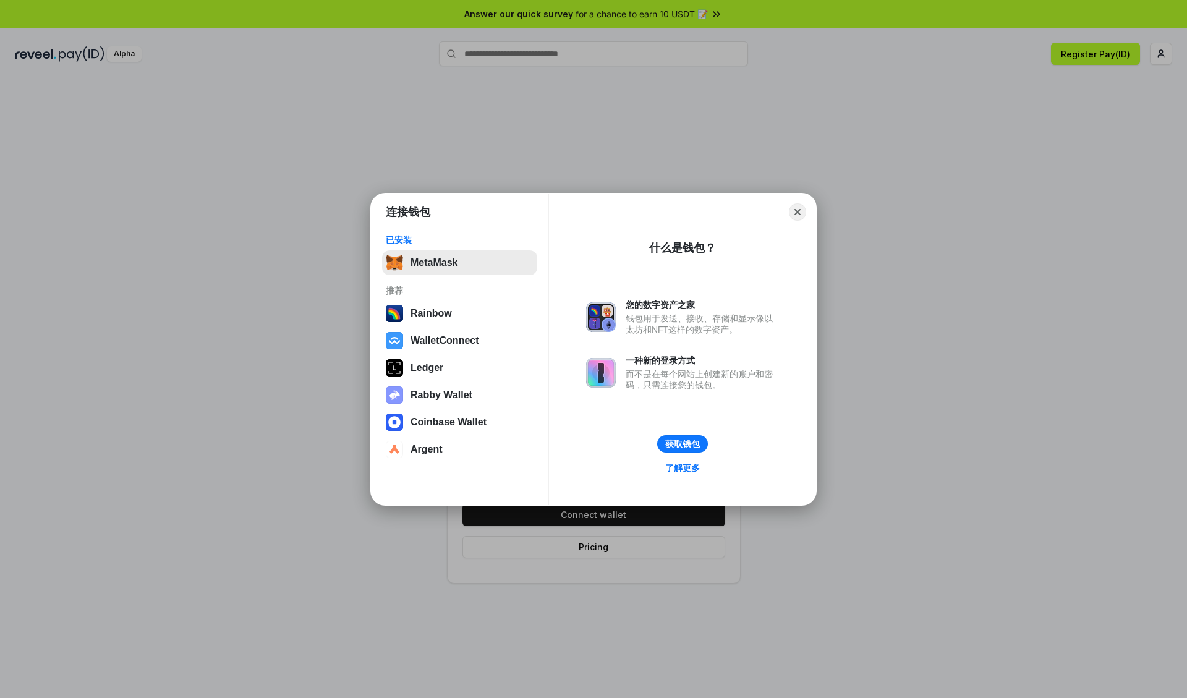  Describe the element at coordinates (434, 263) in the screenshot. I see `div: MetaMask` at that location.